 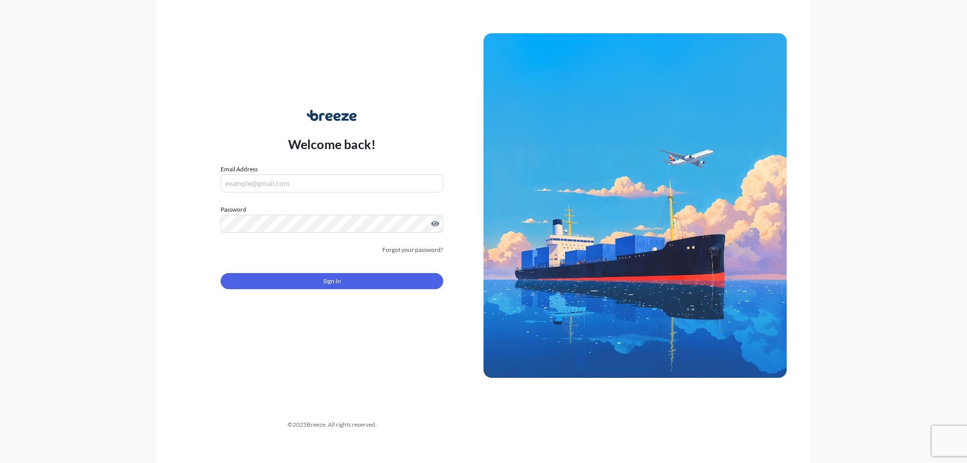 I want to click on span: Sign In, so click(x=332, y=281).